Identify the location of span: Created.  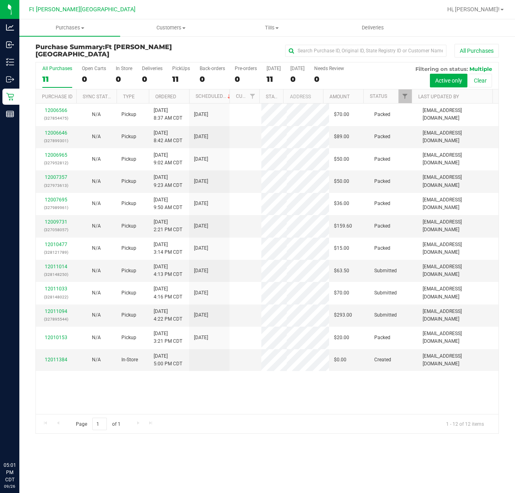
(383, 360).